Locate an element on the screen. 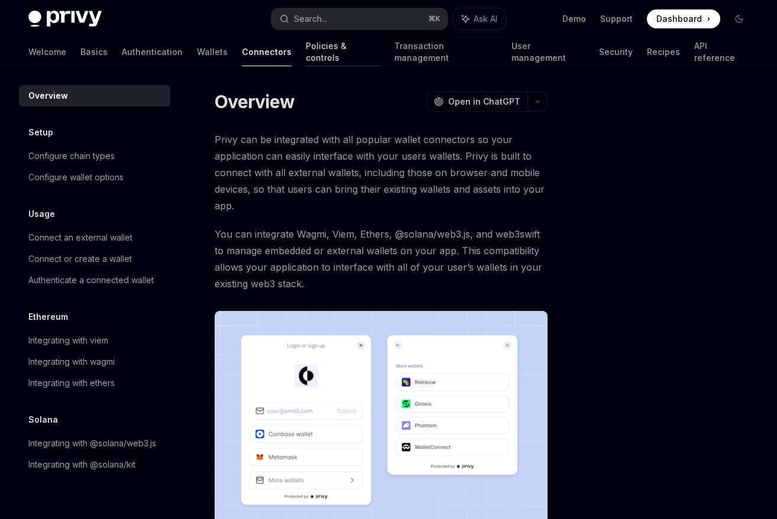 Image resolution: width=777 pixels, height=519 pixels. a: Wallets is located at coordinates (212, 52).